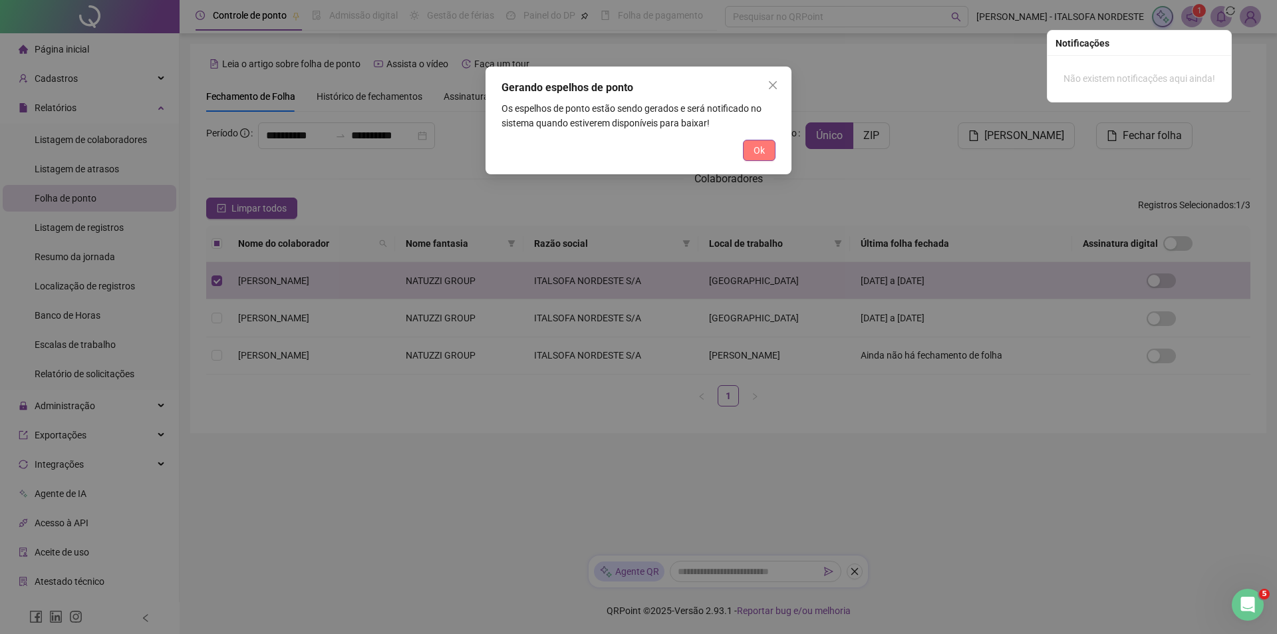  Describe the element at coordinates (1264, 594) in the screenshot. I see `span: 5` at that location.